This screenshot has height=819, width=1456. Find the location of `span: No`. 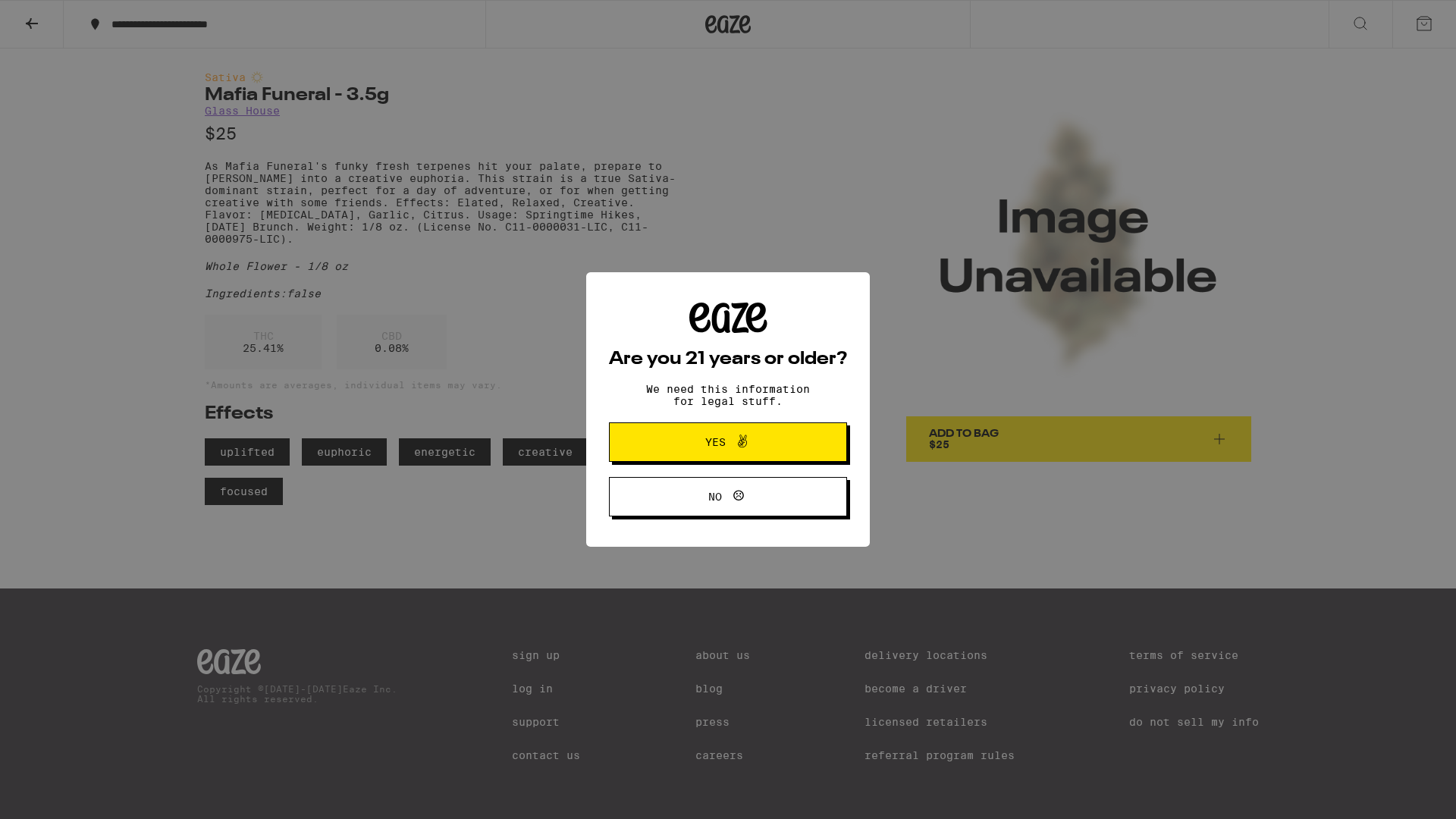

span: No is located at coordinates (715, 497).